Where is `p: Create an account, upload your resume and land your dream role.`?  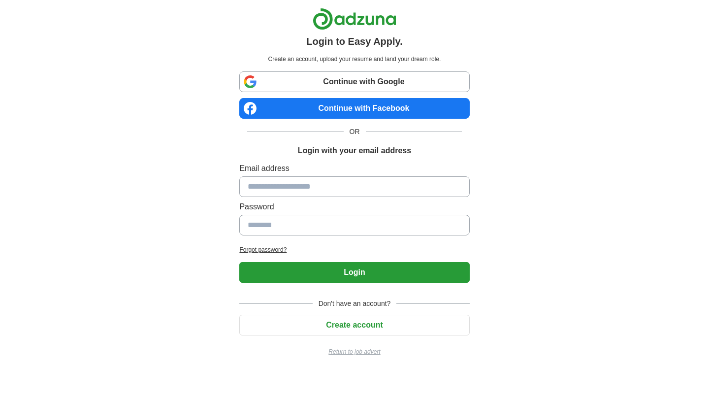 p: Create an account, upload your resume and land your dream role. is located at coordinates (354, 59).